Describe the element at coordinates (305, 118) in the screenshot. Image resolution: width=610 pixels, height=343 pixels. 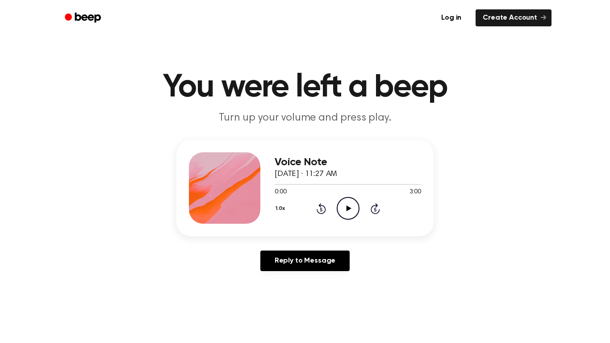
I see `p: Turn up your volume and press play.` at that location.